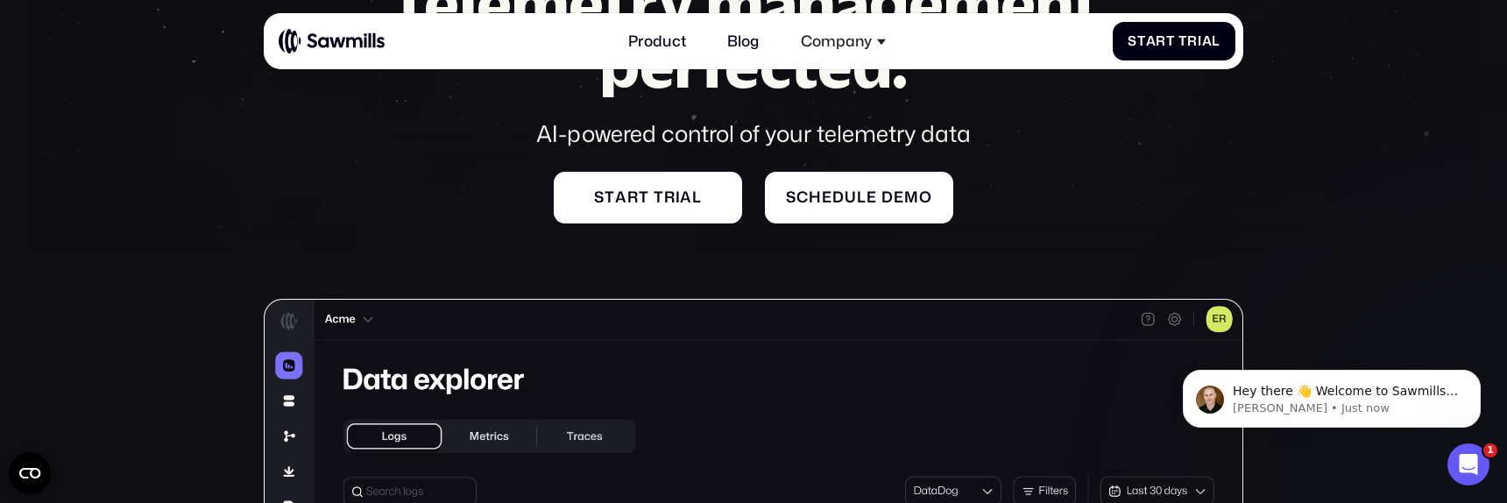  What do you see at coordinates (1183, 41) in the screenshot?
I see `span: T` at bounding box center [1183, 41].